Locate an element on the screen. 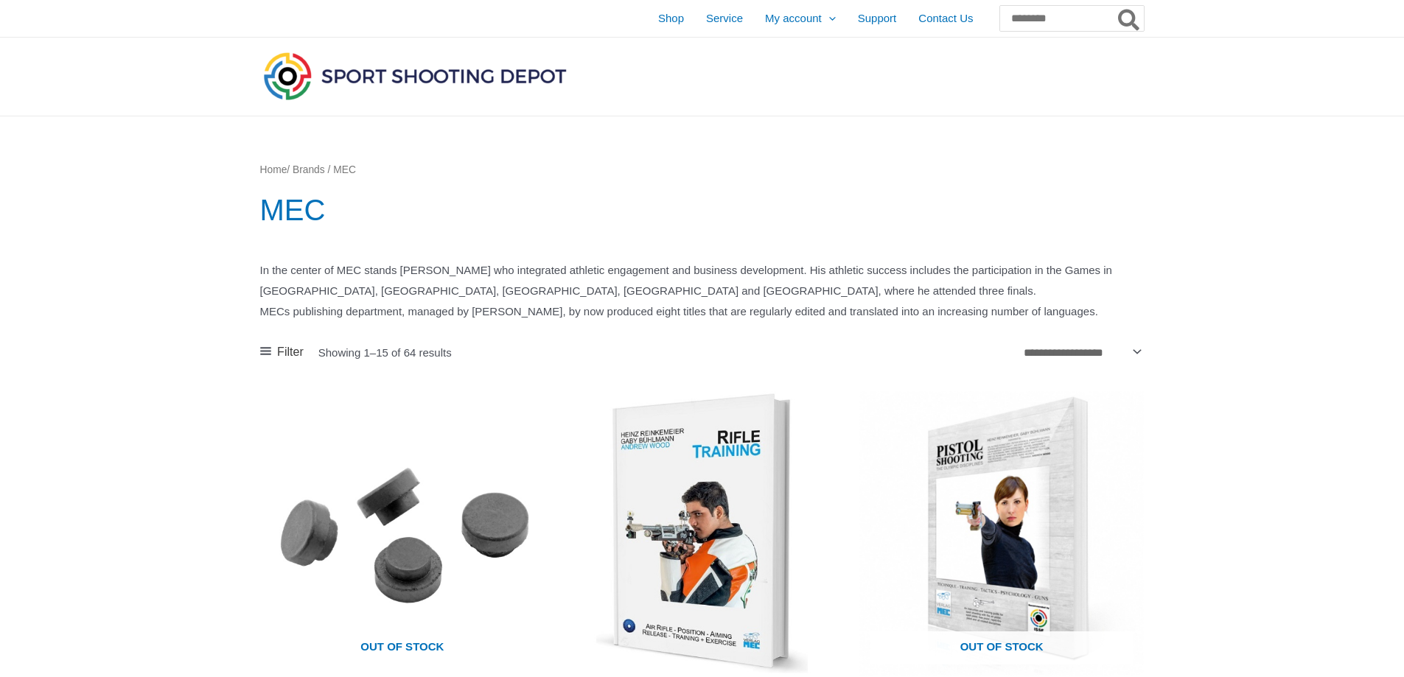 The width and height of the screenshot is (1404, 677). select: Shop order is located at coordinates (1081, 352).